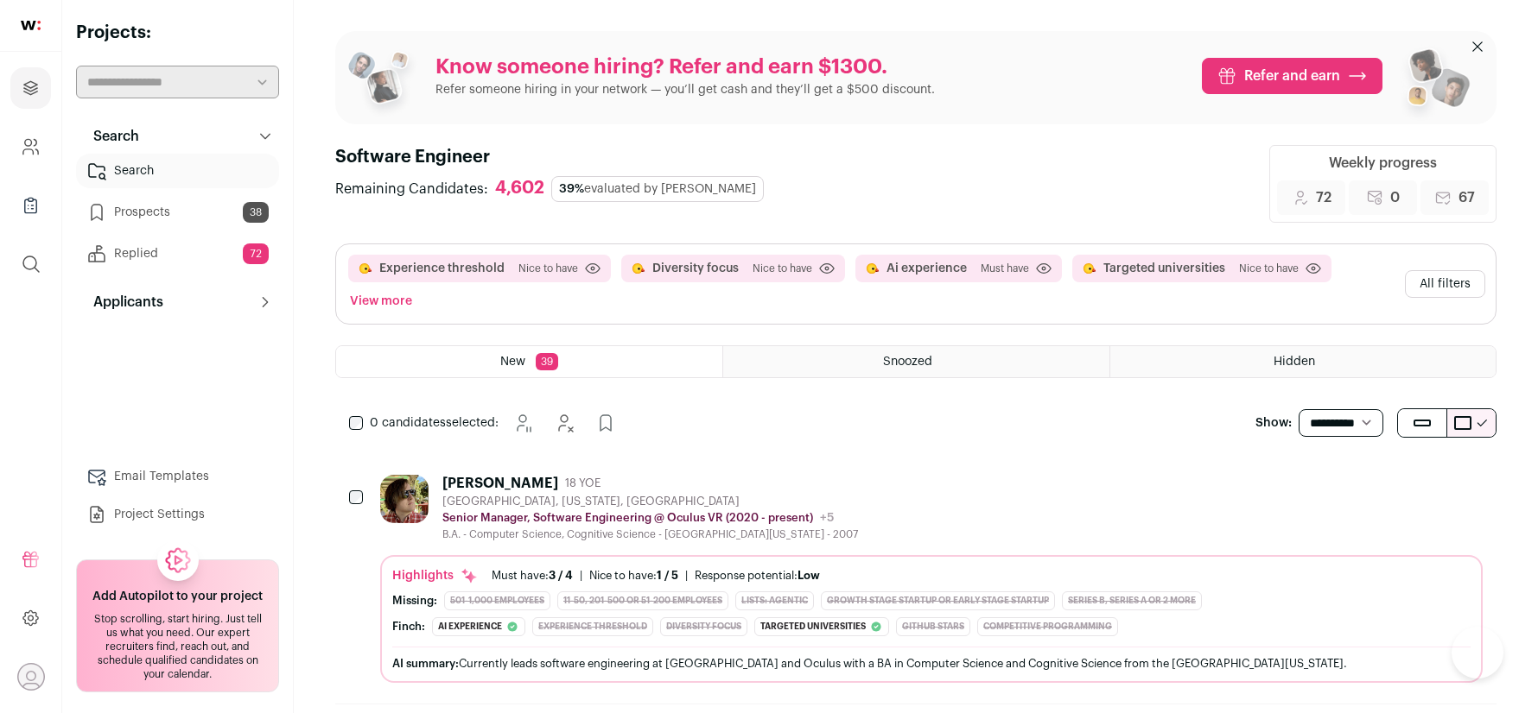  I want to click on div: Must have:, so click(532, 576).